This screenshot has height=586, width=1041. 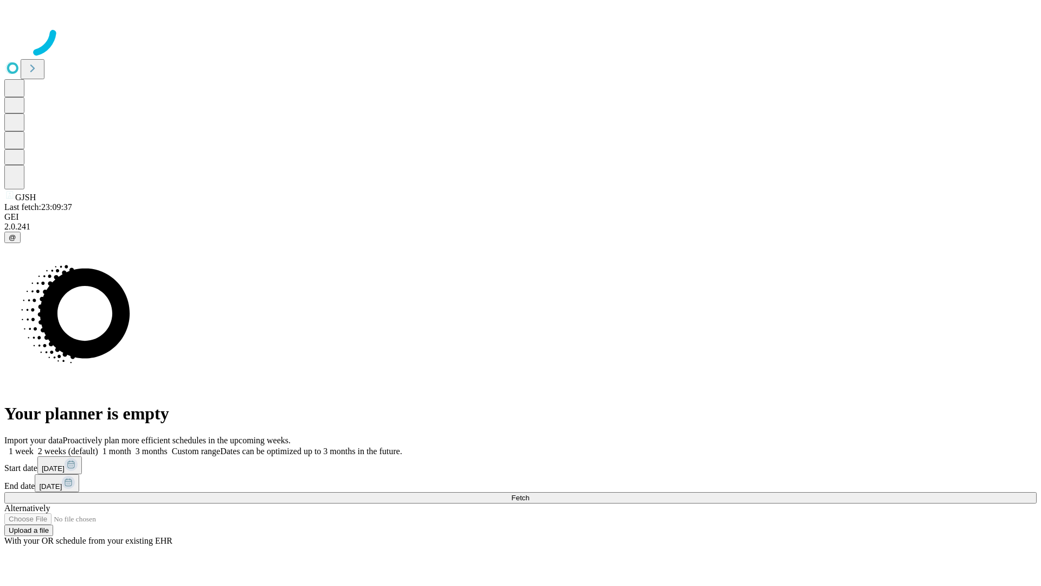 What do you see at coordinates (29, 530) in the screenshot?
I see `button: Upload a file` at bounding box center [29, 530].